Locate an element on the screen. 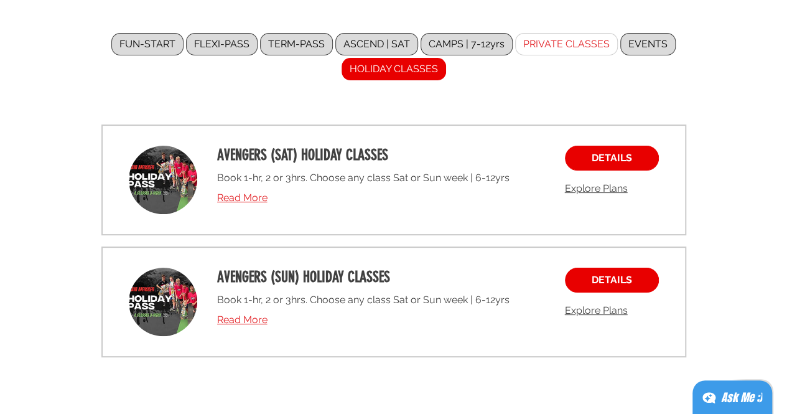 The width and height of the screenshot is (787, 414). a: AVENGERS (SAT) HOLIDAY CLASSES is located at coordinates (381, 156).